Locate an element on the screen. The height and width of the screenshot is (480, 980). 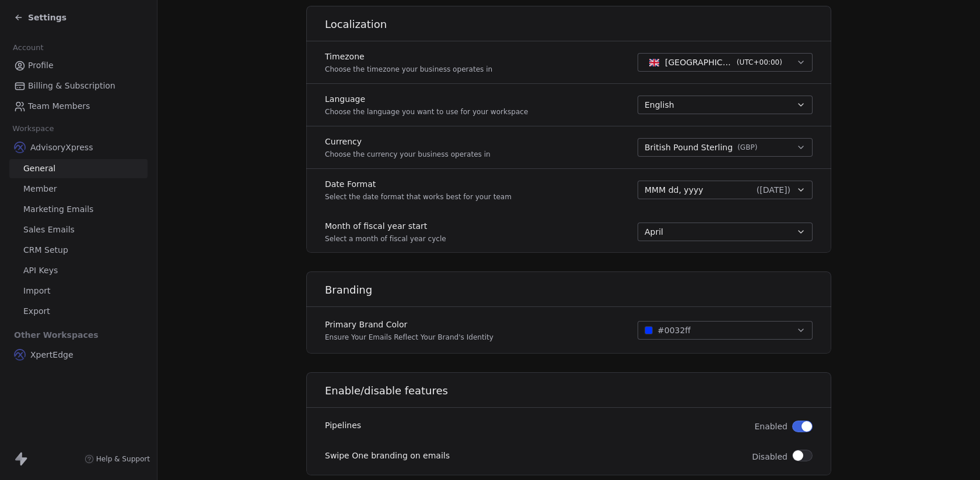
span: Disabled is located at coordinates (769, 457).